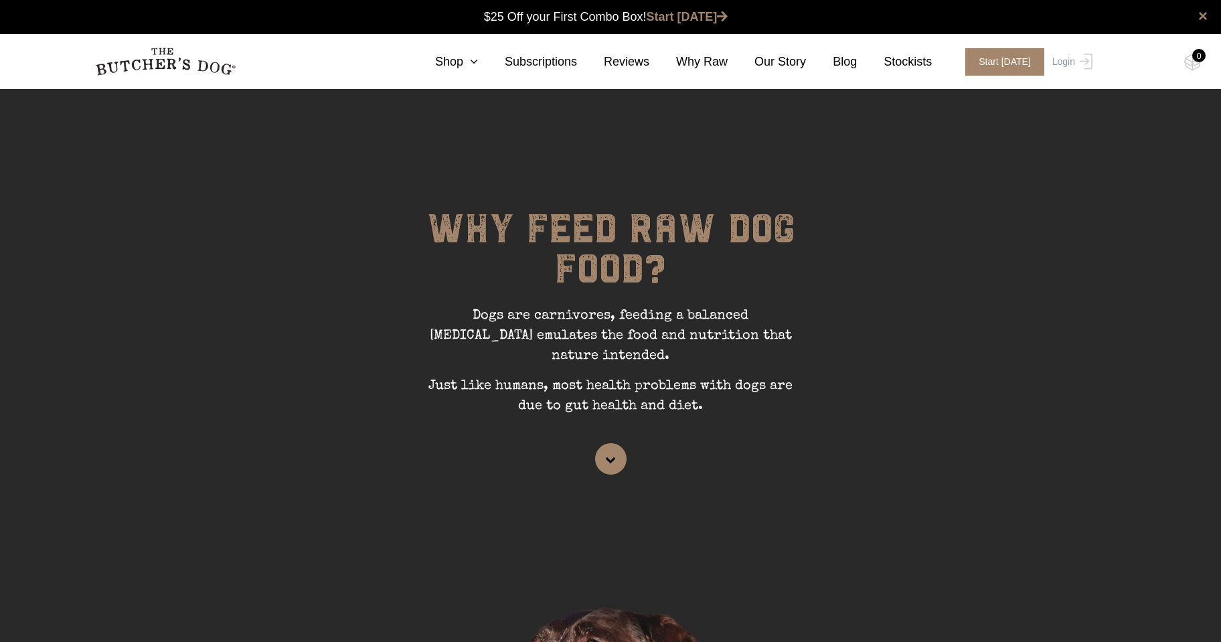 This screenshot has width=1221, height=642. Describe the element at coordinates (443, 62) in the screenshot. I see `a: Shop` at that location.